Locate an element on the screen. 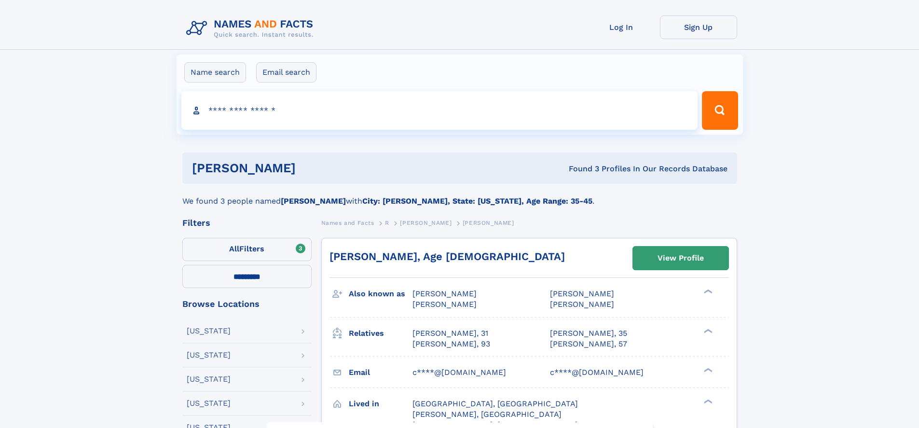 The height and width of the screenshot is (428, 919). a: R is located at coordinates (387, 222).